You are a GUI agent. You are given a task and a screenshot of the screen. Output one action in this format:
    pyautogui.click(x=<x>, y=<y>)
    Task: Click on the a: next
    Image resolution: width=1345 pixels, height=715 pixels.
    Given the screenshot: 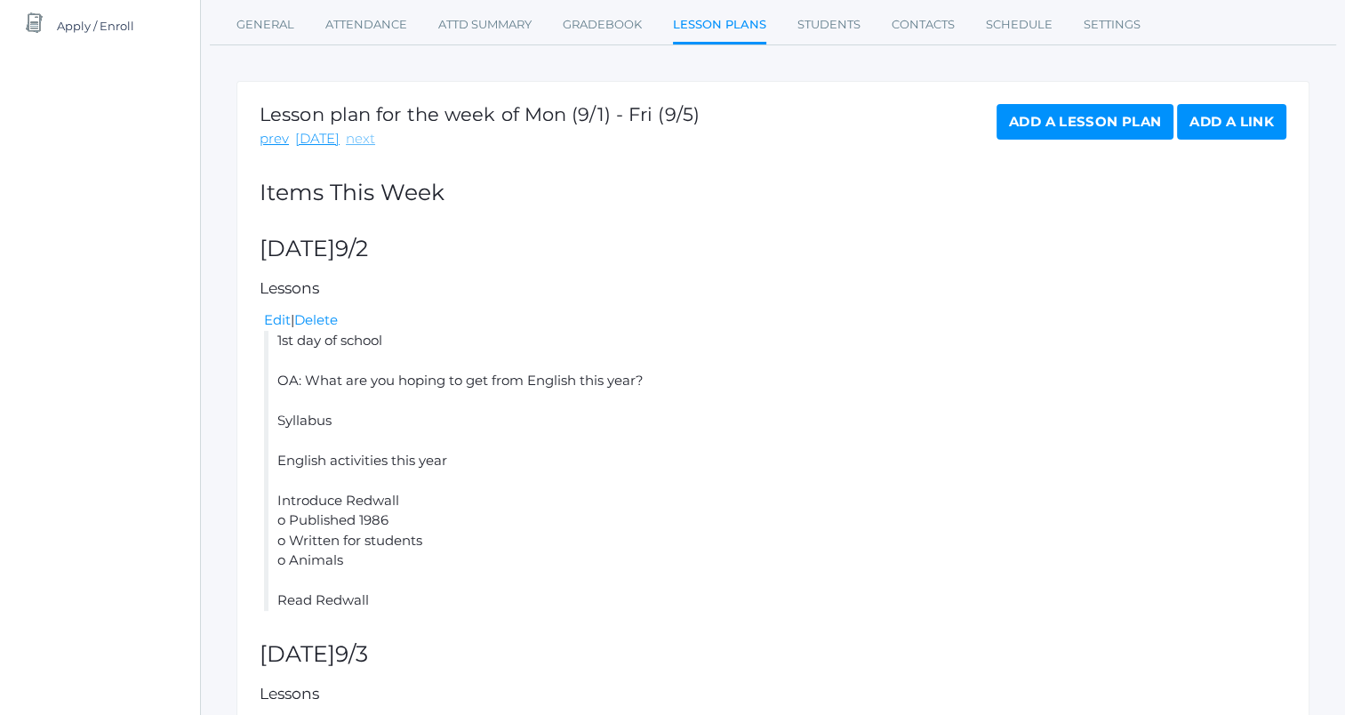 What is the action you would take?
    pyautogui.click(x=360, y=139)
    